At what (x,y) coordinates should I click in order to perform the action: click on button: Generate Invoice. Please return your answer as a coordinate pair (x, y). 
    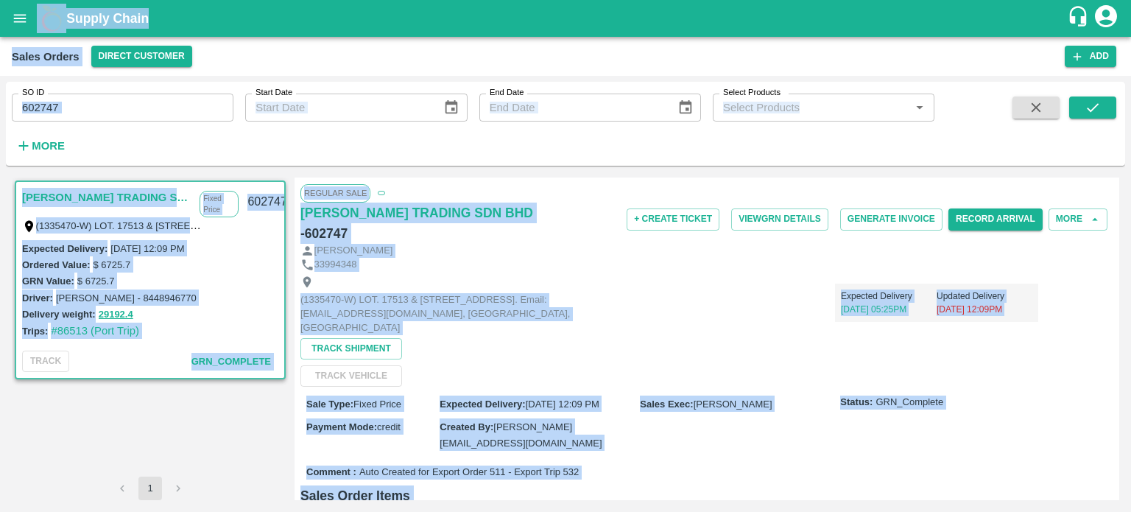
    Looking at the image, I should click on (891, 219).